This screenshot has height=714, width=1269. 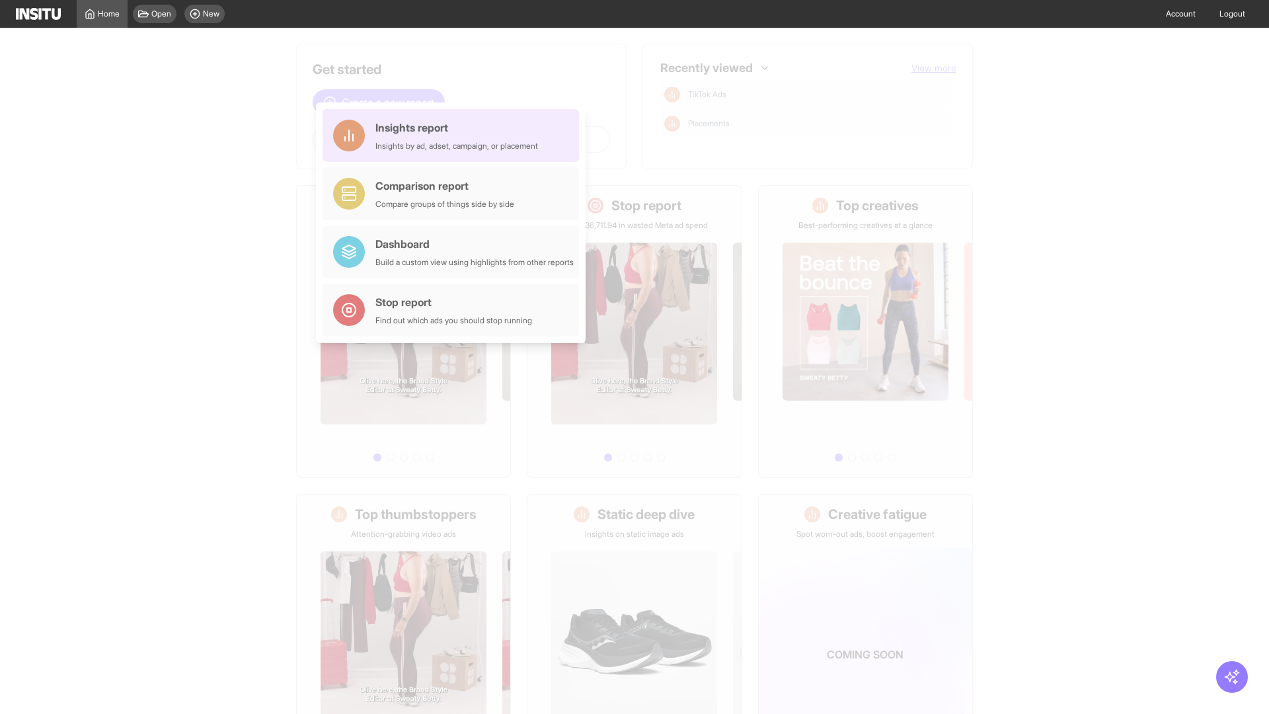 I want to click on div: Build a custom view using highlights from other reports, so click(x=474, y=262).